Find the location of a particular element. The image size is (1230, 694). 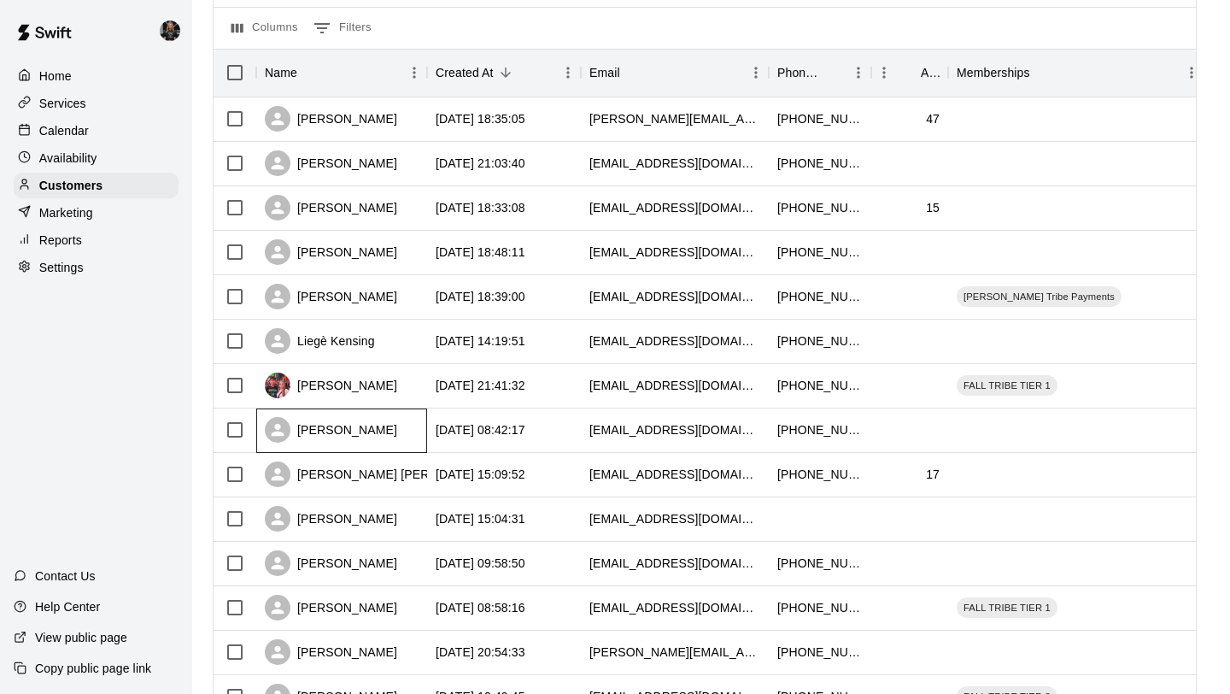

div: Services is located at coordinates (96, 103).